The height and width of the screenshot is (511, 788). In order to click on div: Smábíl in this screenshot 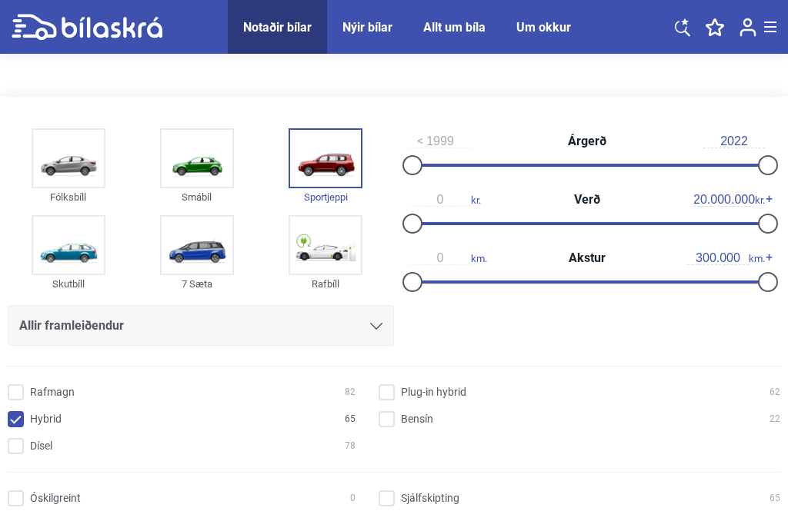, I will do `click(197, 197)`.